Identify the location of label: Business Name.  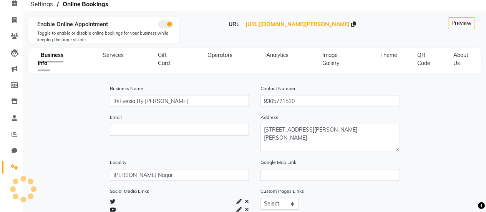
(126, 88).